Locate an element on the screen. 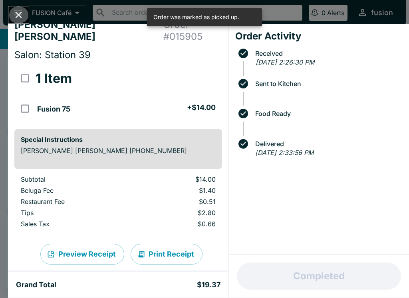  button: Preview Receipt is located at coordinates (82, 255).